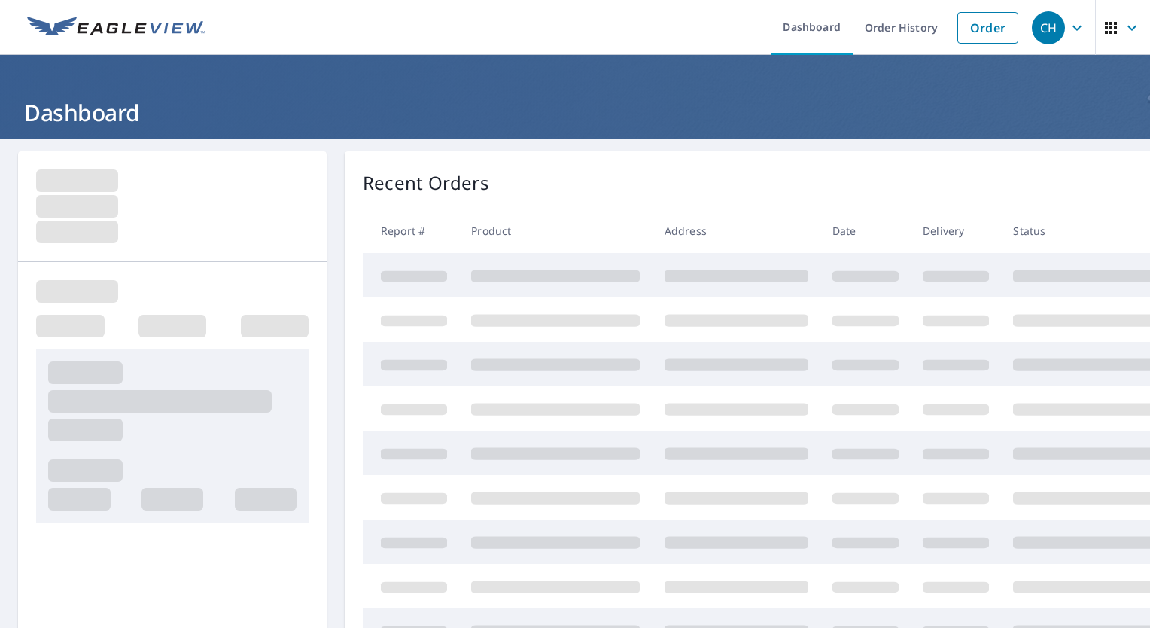 The image size is (1150, 628). Describe the element at coordinates (956, 230) in the screenshot. I see `th: Delivery` at that location.